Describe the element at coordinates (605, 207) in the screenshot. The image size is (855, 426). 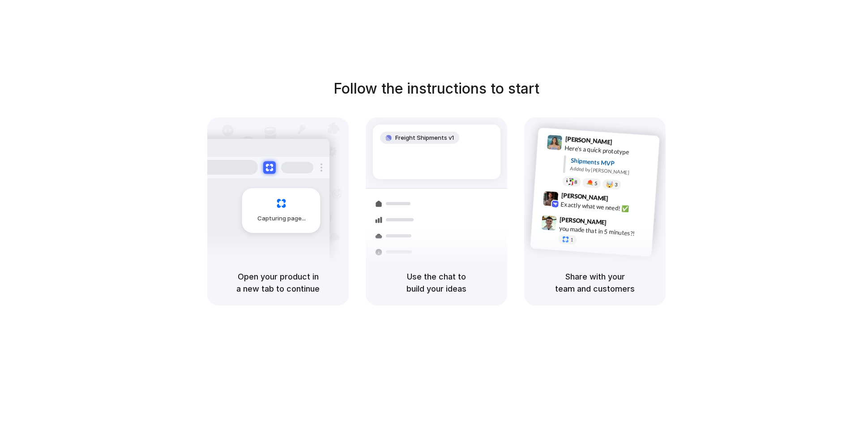
I see `div: Exactly what we need! ✅` at that location.